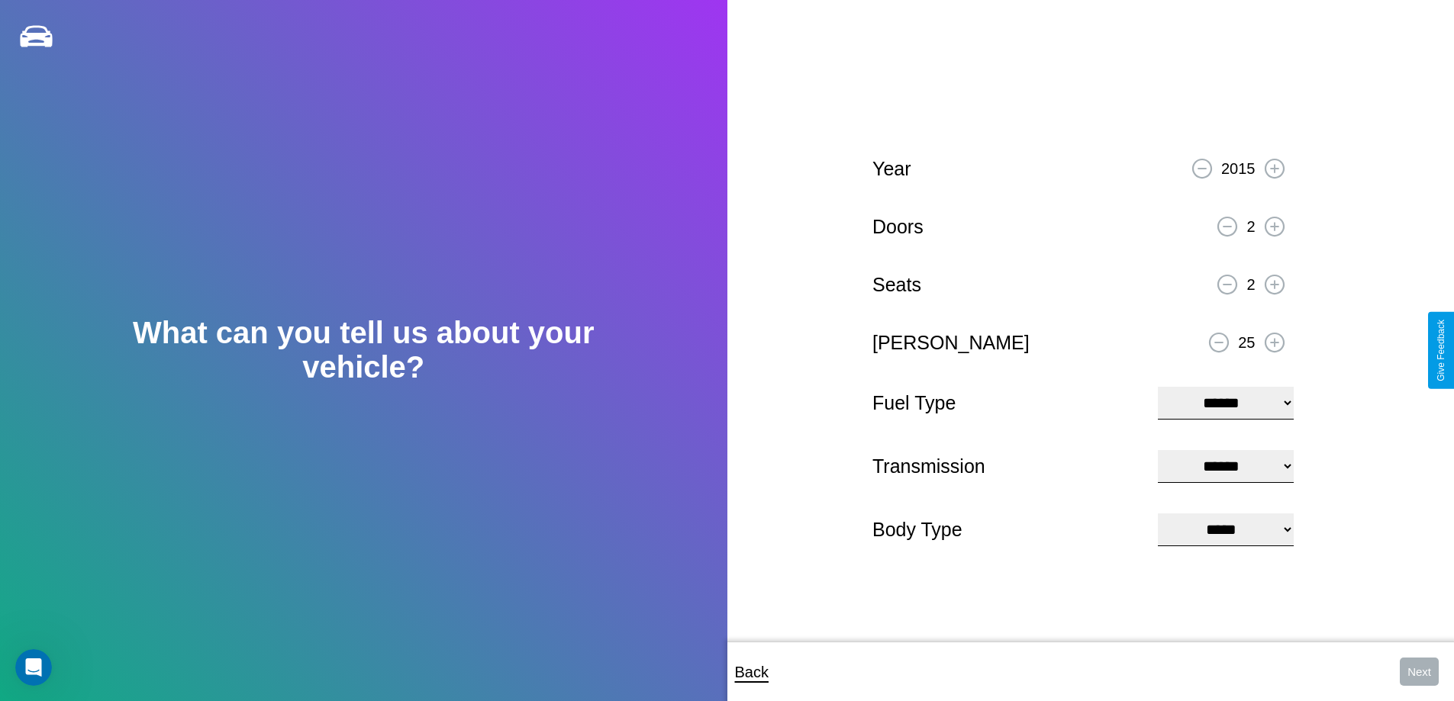 Image resolution: width=1454 pixels, height=701 pixels. I want to click on p: Fuel Type, so click(1007, 403).